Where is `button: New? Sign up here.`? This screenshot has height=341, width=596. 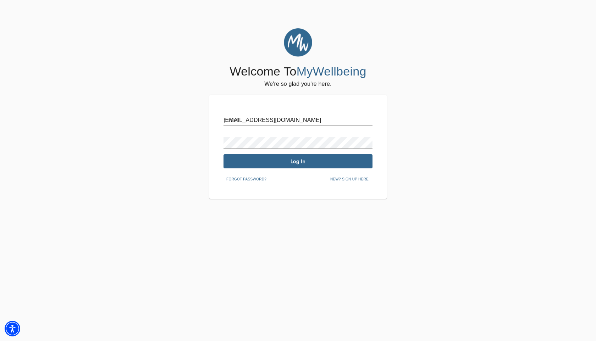 button: New? Sign up here. is located at coordinates (350, 179).